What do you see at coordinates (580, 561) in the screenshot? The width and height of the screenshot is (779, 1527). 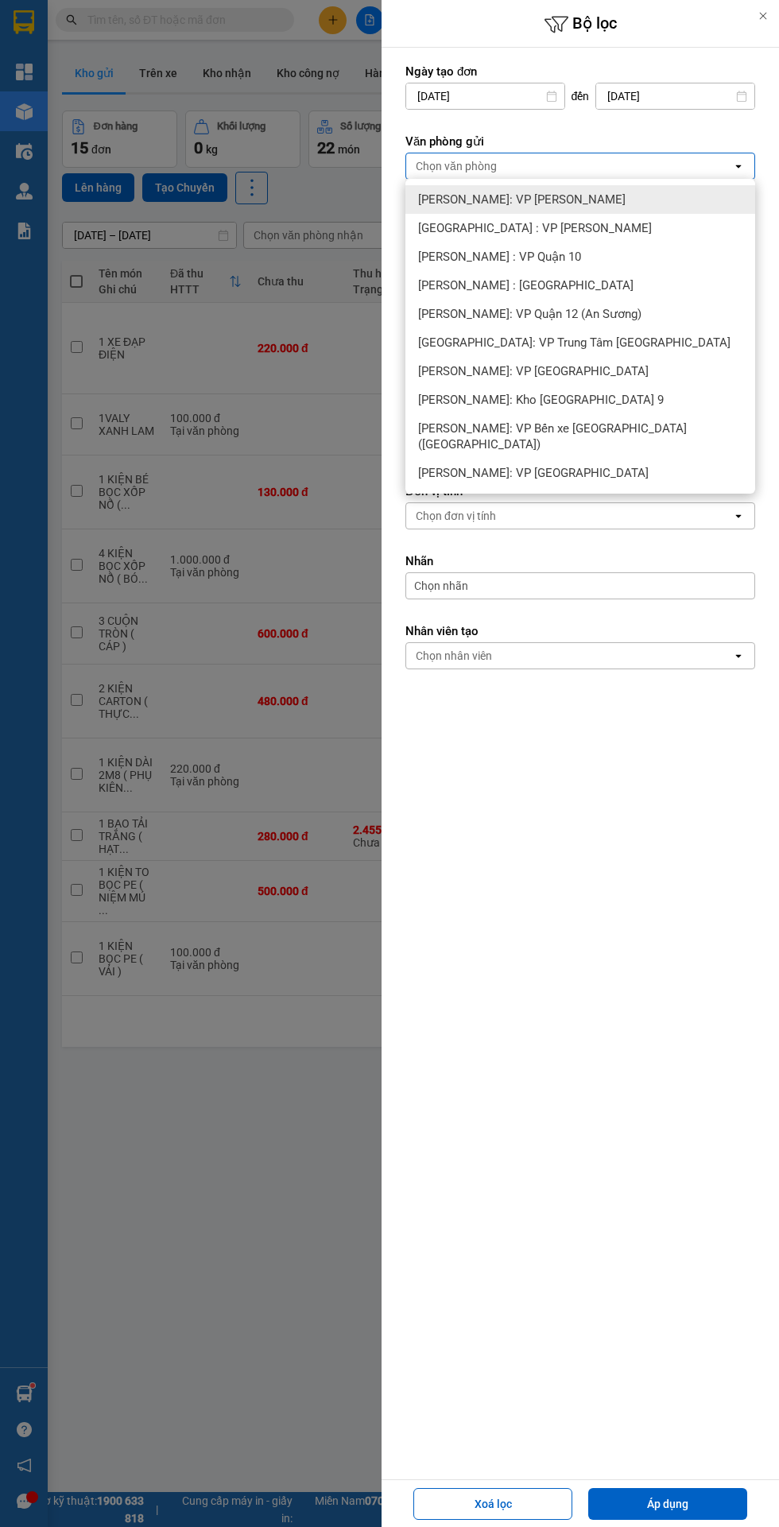 I see `label: Nhãn` at bounding box center [580, 561].